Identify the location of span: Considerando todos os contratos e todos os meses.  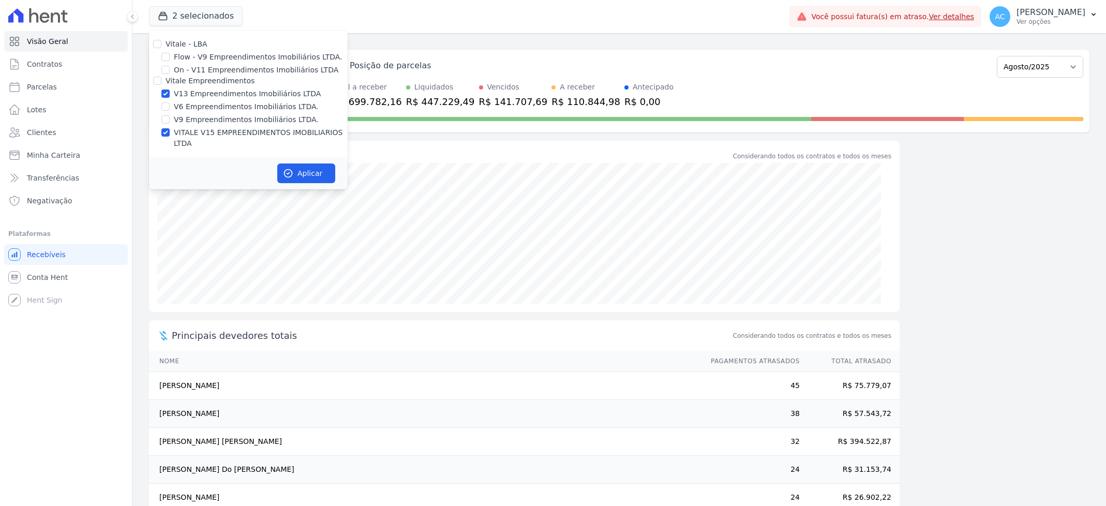
(812, 336).